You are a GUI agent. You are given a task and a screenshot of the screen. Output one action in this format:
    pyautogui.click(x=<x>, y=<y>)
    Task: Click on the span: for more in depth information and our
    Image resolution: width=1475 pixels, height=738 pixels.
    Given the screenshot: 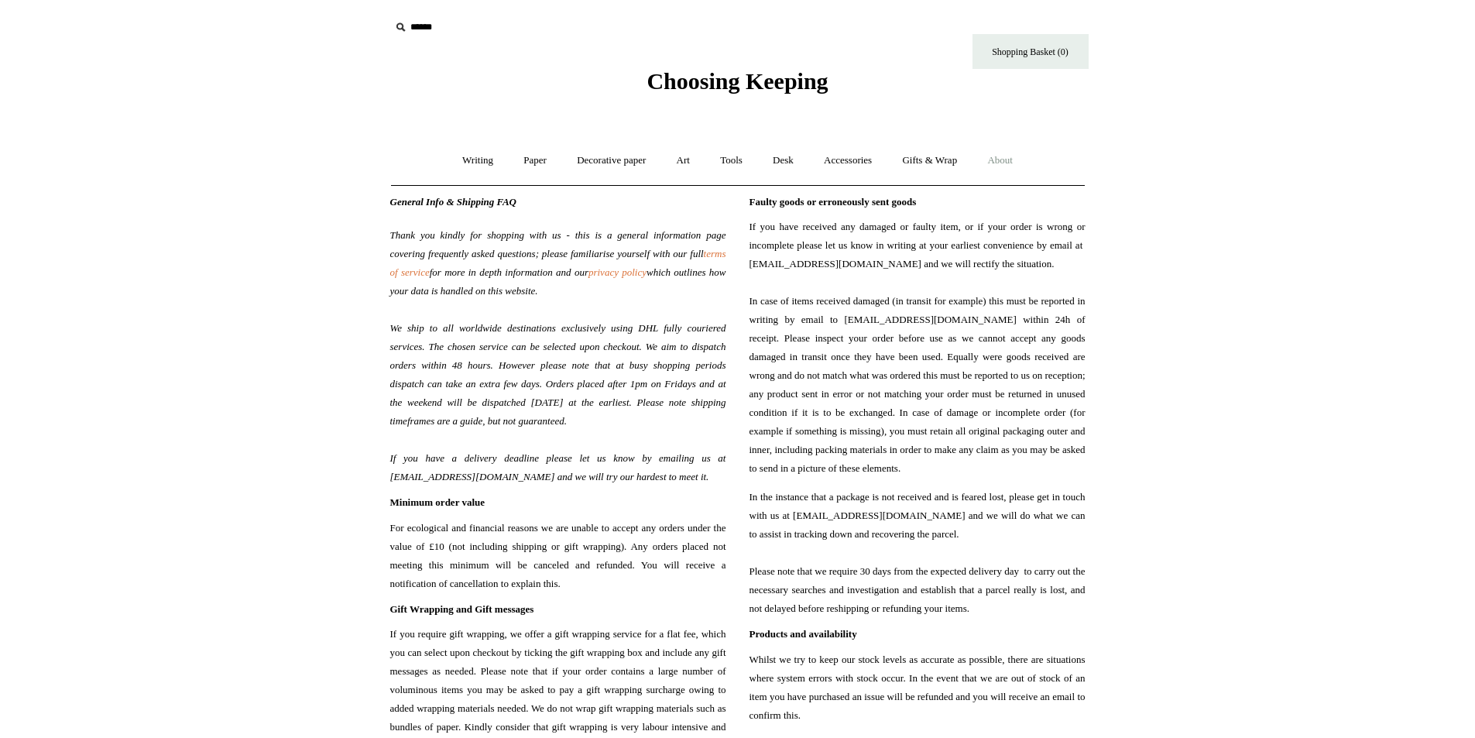 What is the action you would take?
    pyautogui.click(x=509, y=272)
    